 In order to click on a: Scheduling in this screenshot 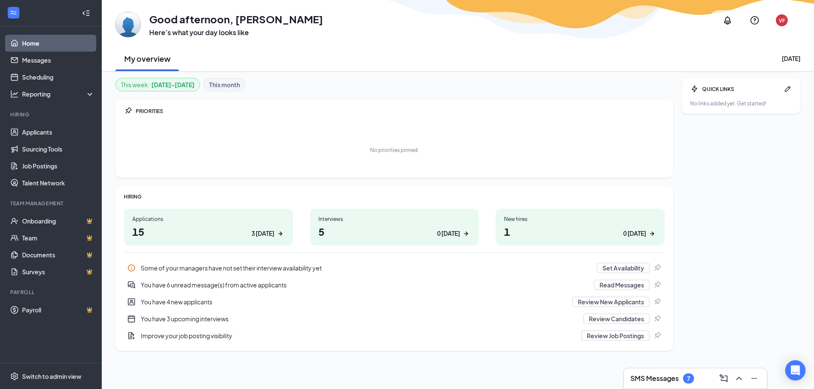, I will do `click(58, 77)`.